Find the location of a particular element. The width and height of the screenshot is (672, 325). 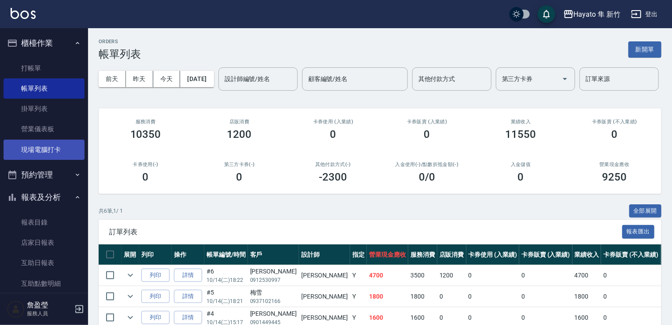

p: 10/14 (二) 18:22 is located at coordinates (226, 280).